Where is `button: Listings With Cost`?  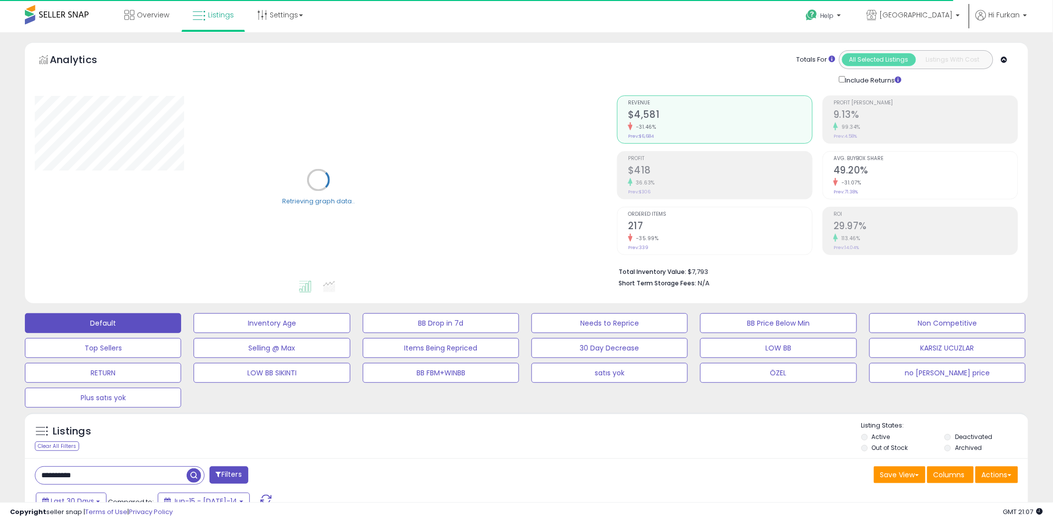 button: Listings With Cost is located at coordinates (952, 60).